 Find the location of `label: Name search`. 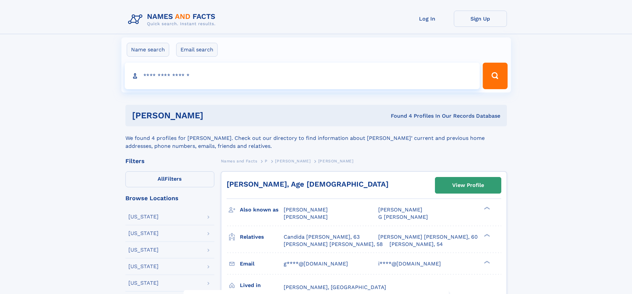

label: Name search is located at coordinates (148, 50).